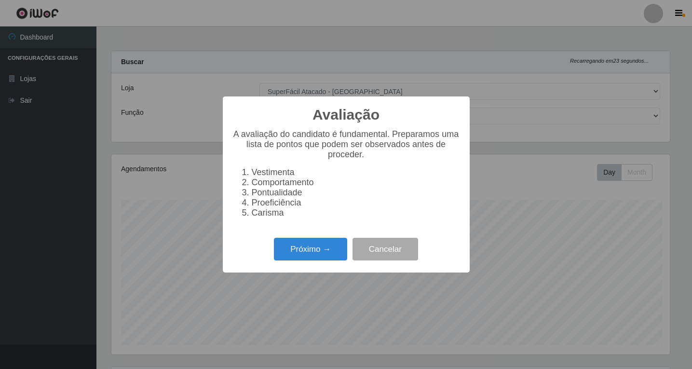 The width and height of the screenshot is (692, 369). Describe the element at coordinates (356, 182) in the screenshot. I see `li: Comportamento` at that location.